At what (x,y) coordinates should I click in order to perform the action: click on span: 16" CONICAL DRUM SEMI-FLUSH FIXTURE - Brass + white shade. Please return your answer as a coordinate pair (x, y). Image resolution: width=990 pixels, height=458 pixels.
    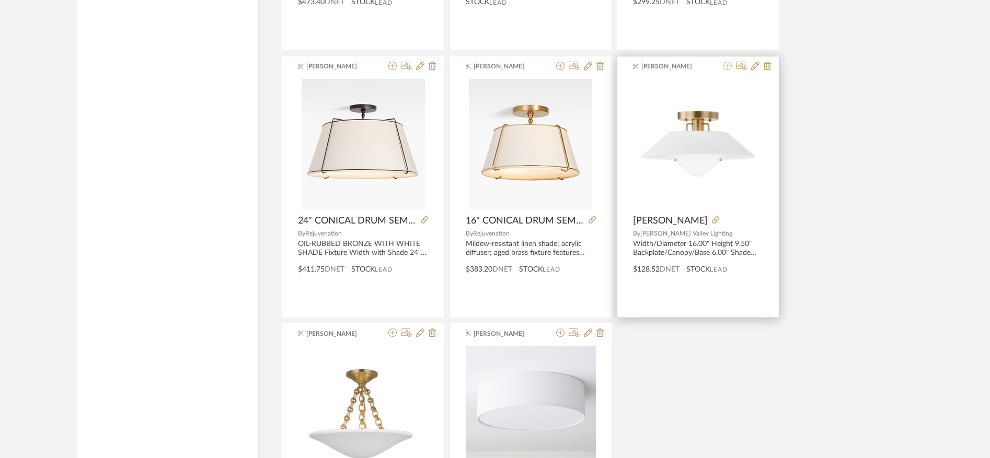
    Looking at the image, I should click on (525, 221).